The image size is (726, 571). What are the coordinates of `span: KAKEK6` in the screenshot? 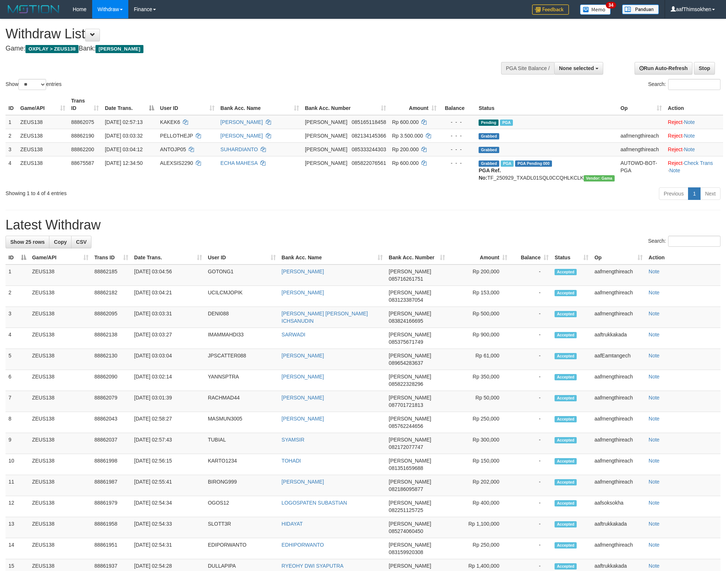 It's located at (170, 122).